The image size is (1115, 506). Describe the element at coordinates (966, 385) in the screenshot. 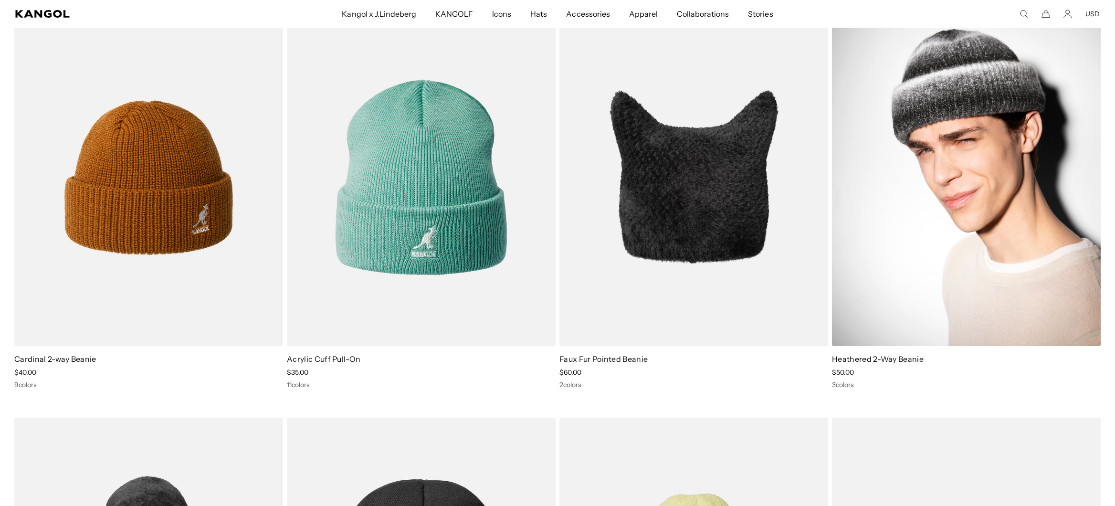

I see `div: 3 colors` at that location.